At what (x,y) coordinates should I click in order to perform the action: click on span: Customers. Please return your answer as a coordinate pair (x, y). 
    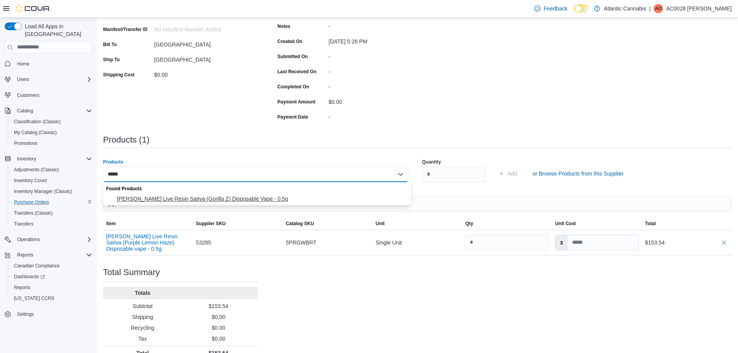
    Looking at the image, I should click on (28, 95).